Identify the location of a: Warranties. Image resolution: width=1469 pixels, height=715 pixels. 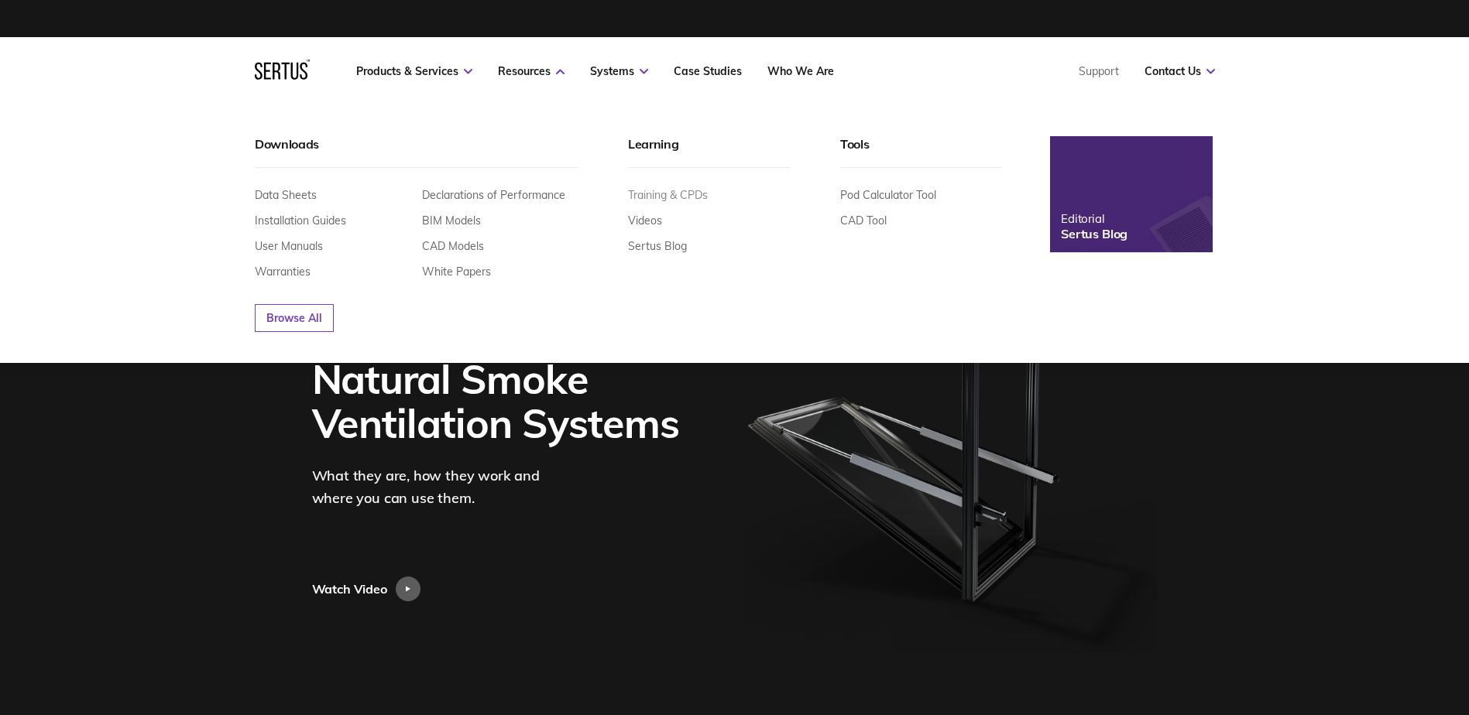
(283, 272).